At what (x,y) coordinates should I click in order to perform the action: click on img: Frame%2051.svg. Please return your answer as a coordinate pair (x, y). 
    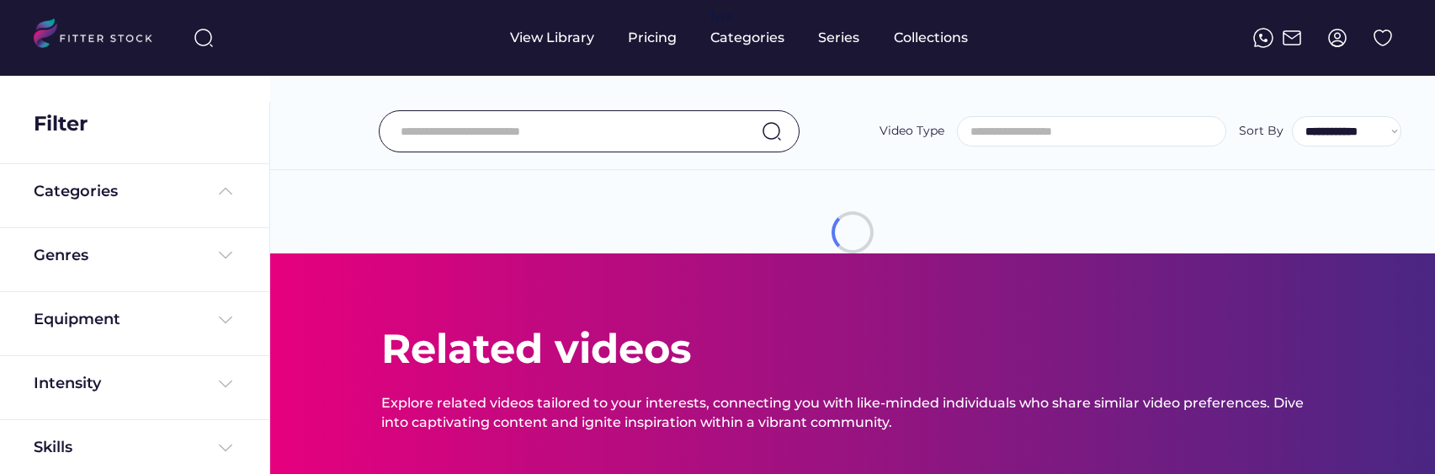
    Looking at the image, I should click on (1292, 38).